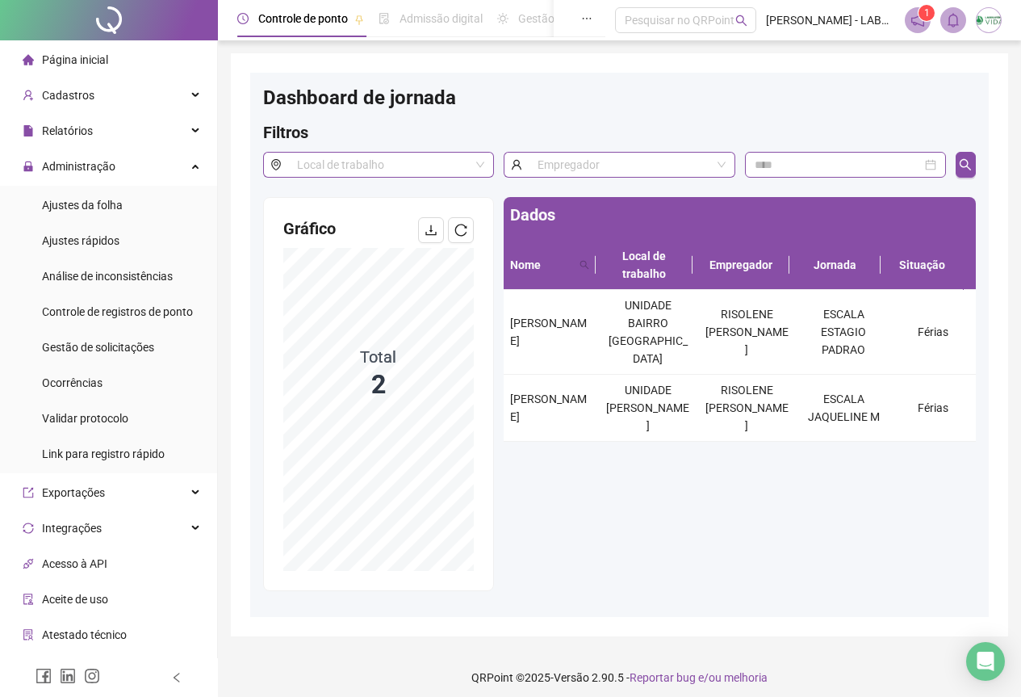 Image resolution: width=1021 pixels, height=697 pixels. I want to click on span: Gestão de férias, so click(559, 19).